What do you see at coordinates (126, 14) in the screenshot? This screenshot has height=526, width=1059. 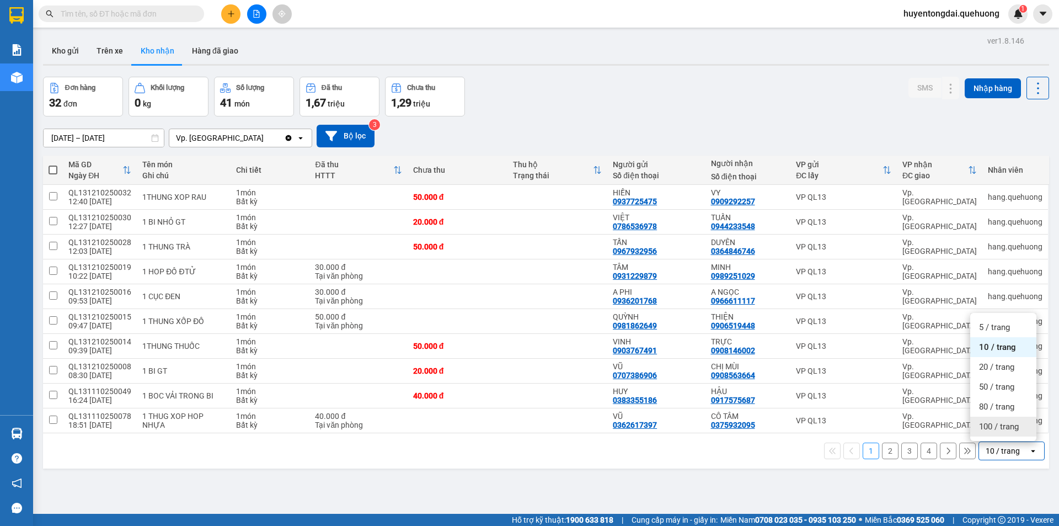 I see `input: Tìm tên, số ĐT hoặc mã đơn` at bounding box center [126, 14].